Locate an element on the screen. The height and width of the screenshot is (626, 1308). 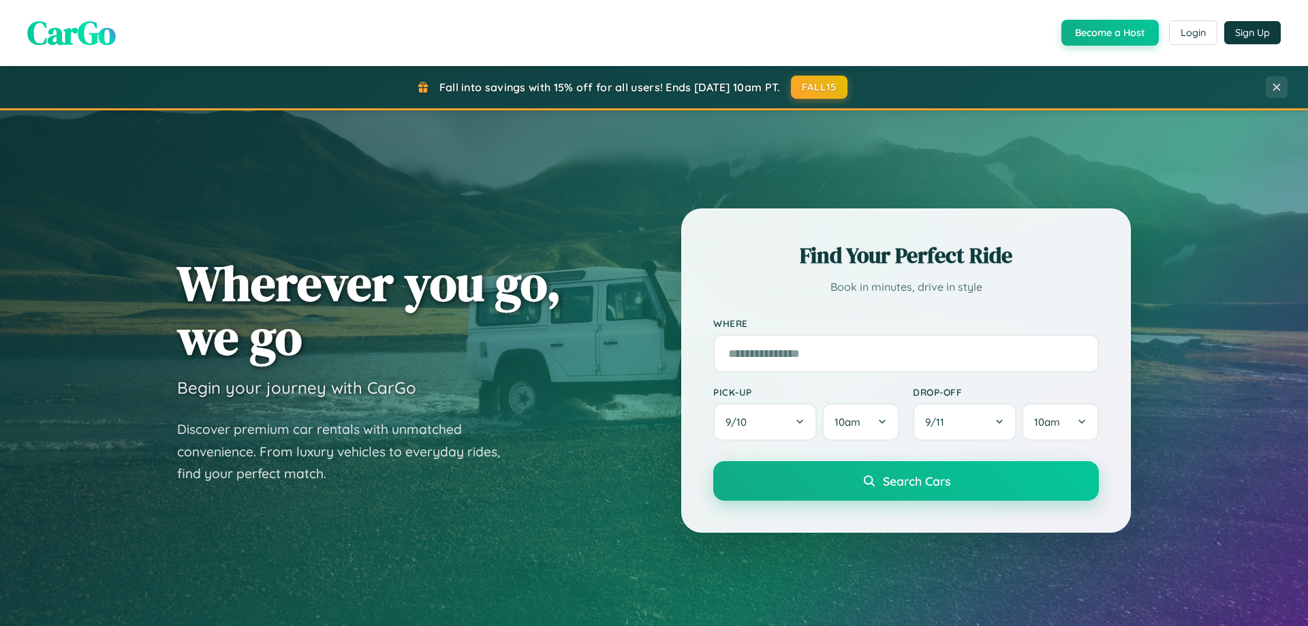
button: Search Cars is located at coordinates (906, 481).